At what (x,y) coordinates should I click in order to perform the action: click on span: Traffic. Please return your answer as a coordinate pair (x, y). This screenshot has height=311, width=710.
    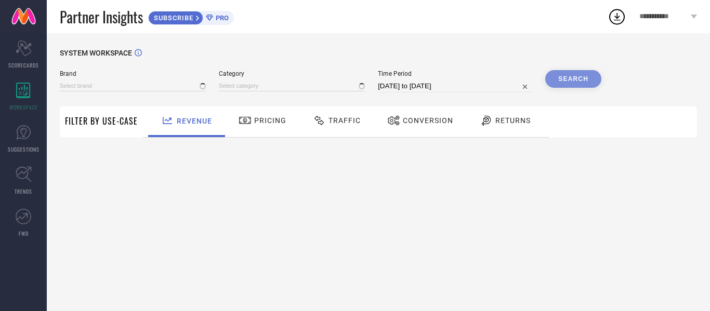
    Looking at the image, I should click on (345, 121).